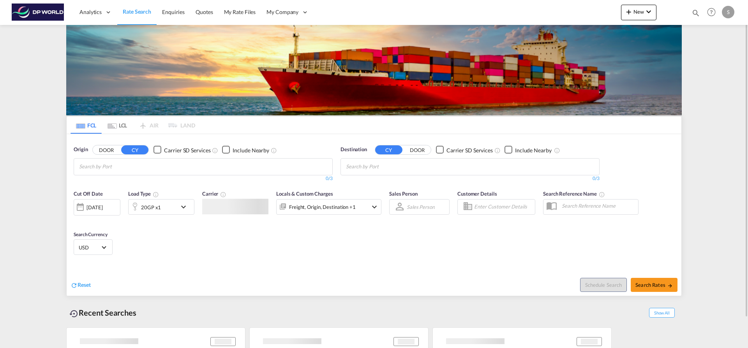 This screenshot has height=348, width=748. Describe the element at coordinates (161, 206) in the screenshot. I see `div: 20GP x1icon-chevron-down` at that location.